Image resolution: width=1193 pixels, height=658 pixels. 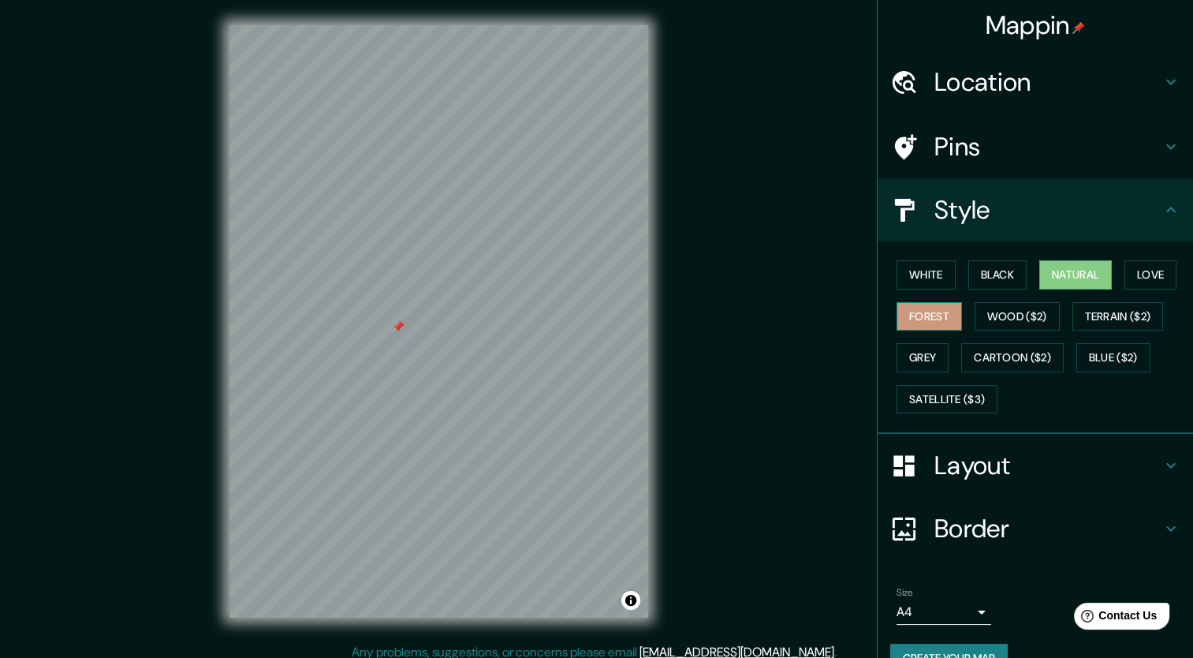 I want to click on canvas: Map, so click(x=438, y=321).